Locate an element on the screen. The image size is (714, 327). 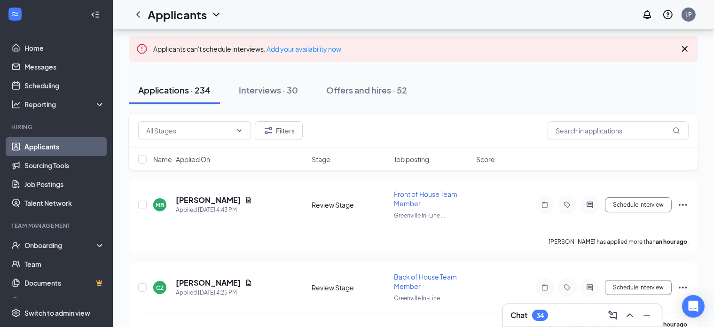
h3: Chat is located at coordinates (519, 315).